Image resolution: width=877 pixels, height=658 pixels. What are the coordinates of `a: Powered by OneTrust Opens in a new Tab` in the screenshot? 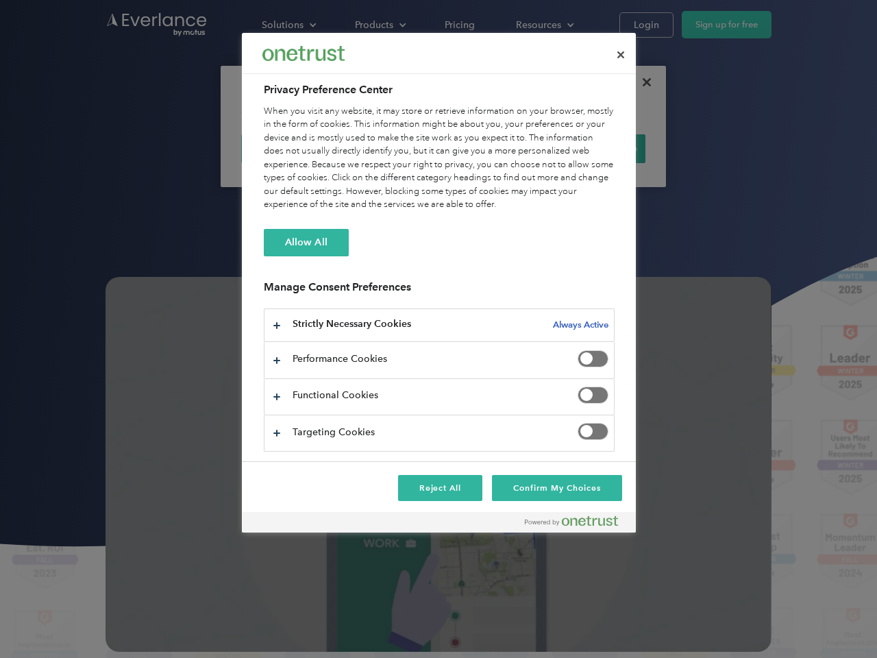 It's located at (577, 524).